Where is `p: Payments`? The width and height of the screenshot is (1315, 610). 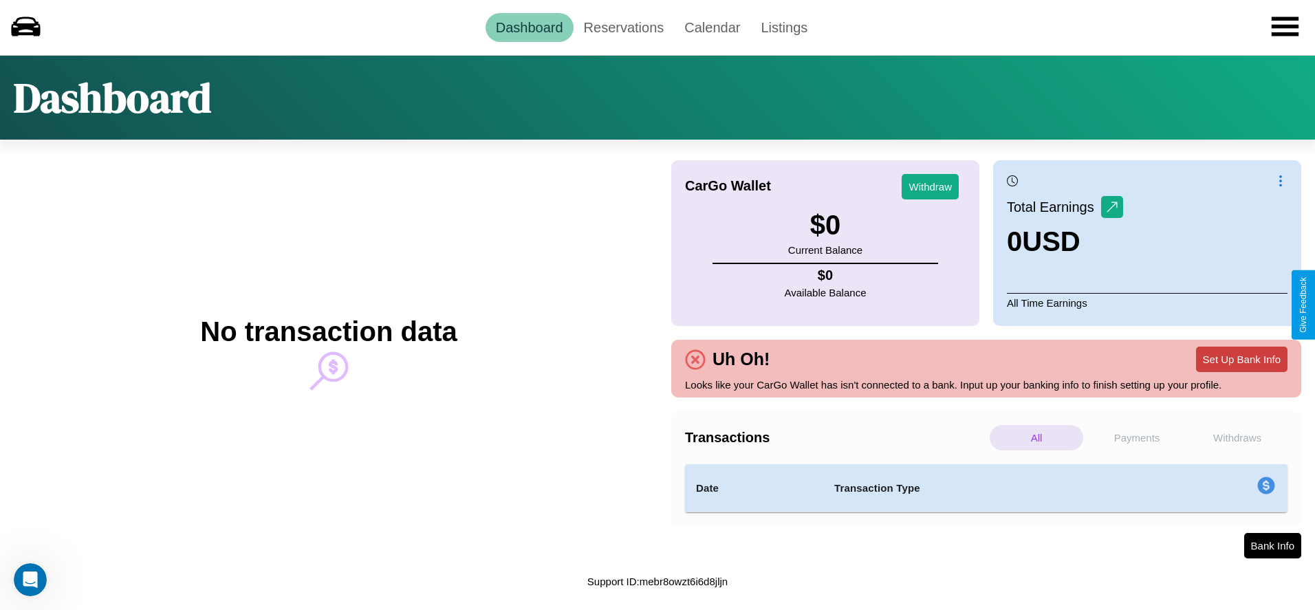
p: Payments is located at coordinates (1137, 438).